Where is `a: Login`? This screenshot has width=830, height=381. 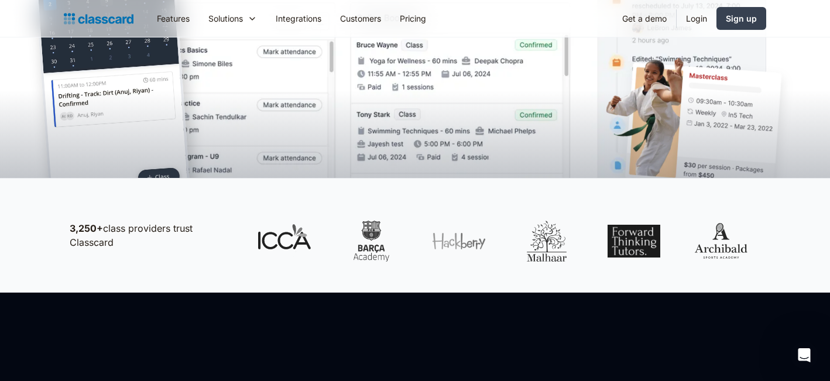
a: Login is located at coordinates (697, 18).